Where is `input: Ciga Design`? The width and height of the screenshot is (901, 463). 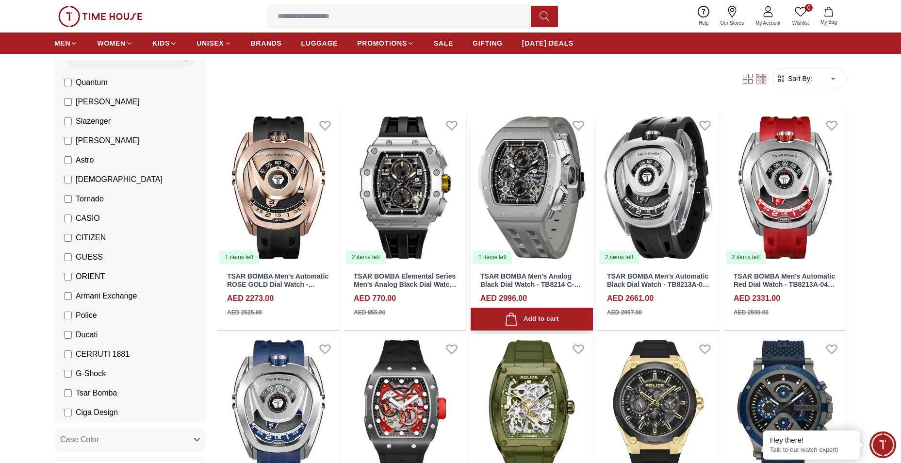 input: Ciga Design is located at coordinates (68, 413).